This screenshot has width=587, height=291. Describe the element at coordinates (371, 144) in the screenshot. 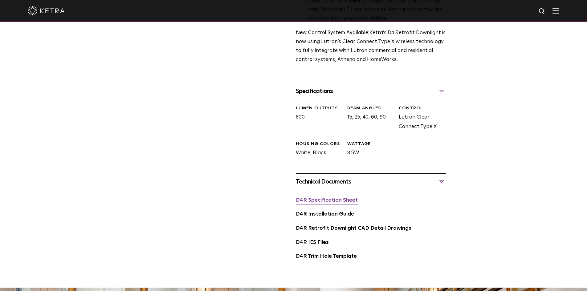

I see `div: WATTAGE` at that location.